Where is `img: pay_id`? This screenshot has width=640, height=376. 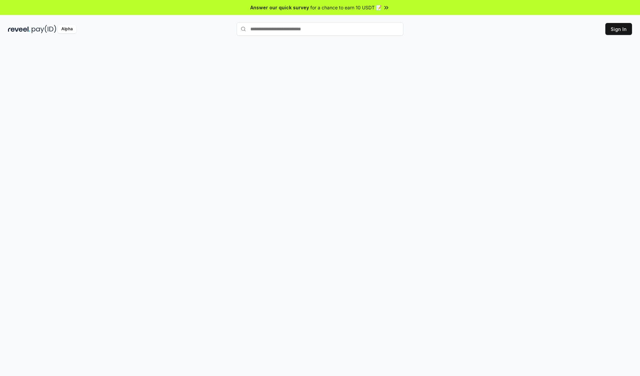
img: pay_id is located at coordinates (44, 29).